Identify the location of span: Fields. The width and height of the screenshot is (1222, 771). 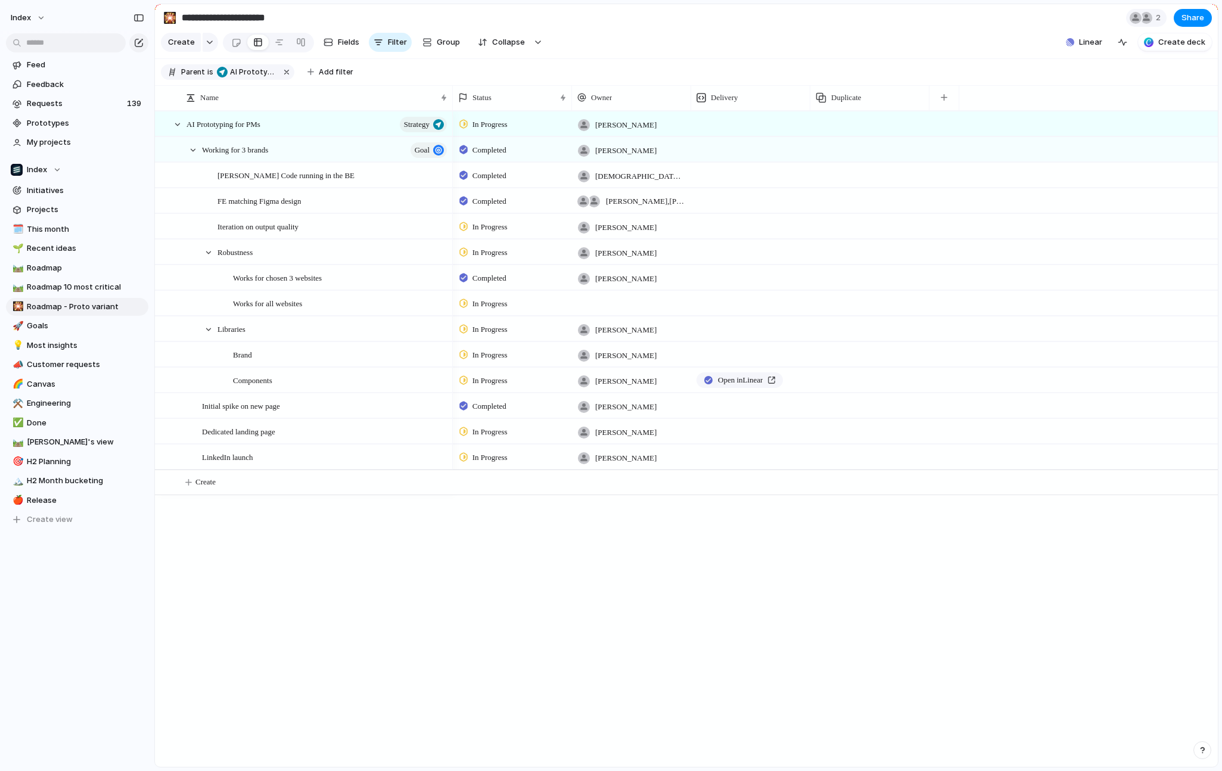
(349, 42).